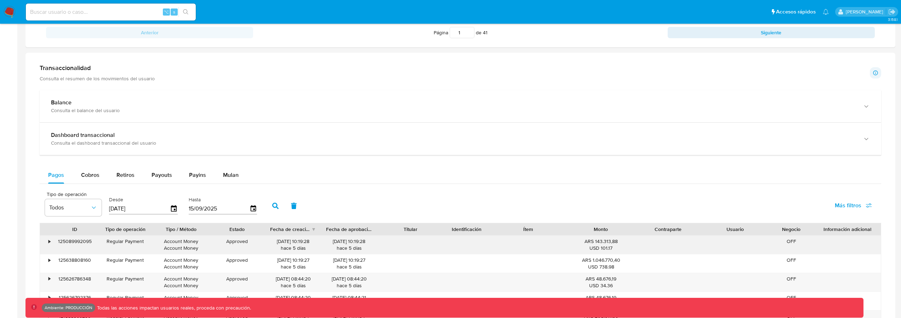 Image resolution: width=901 pixels, height=318 pixels. I want to click on button: search-icon, so click(185, 12).